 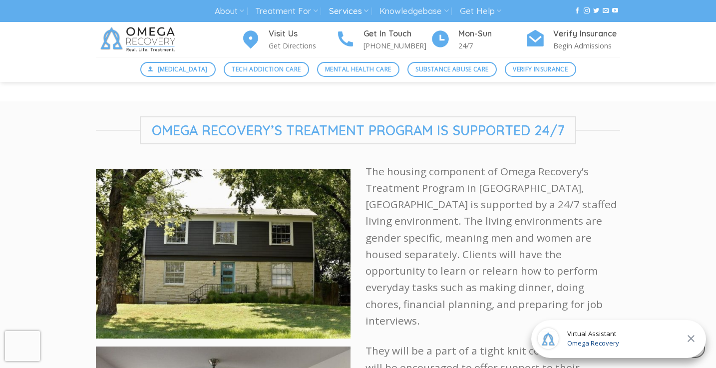 I want to click on img: Omega Recovery, so click(x=139, y=39).